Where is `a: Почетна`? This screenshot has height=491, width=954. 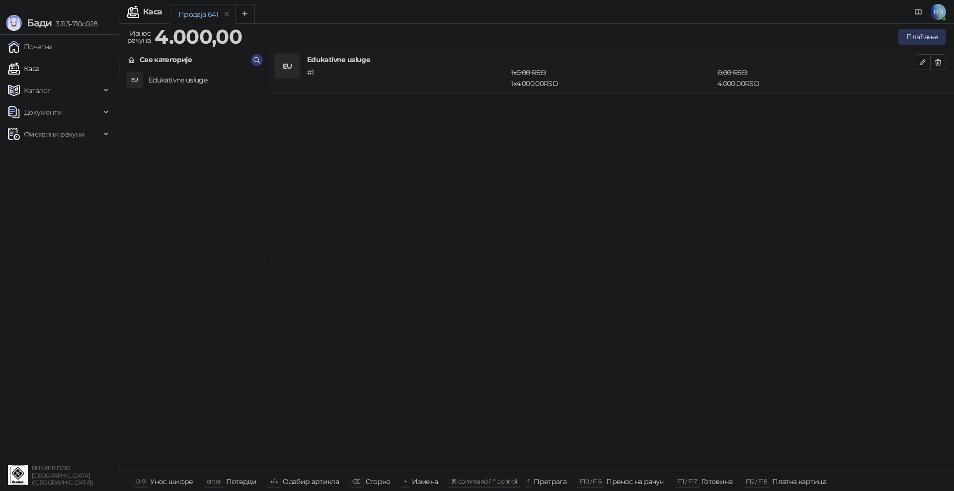
a: Почетна is located at coordinates (30, 47).